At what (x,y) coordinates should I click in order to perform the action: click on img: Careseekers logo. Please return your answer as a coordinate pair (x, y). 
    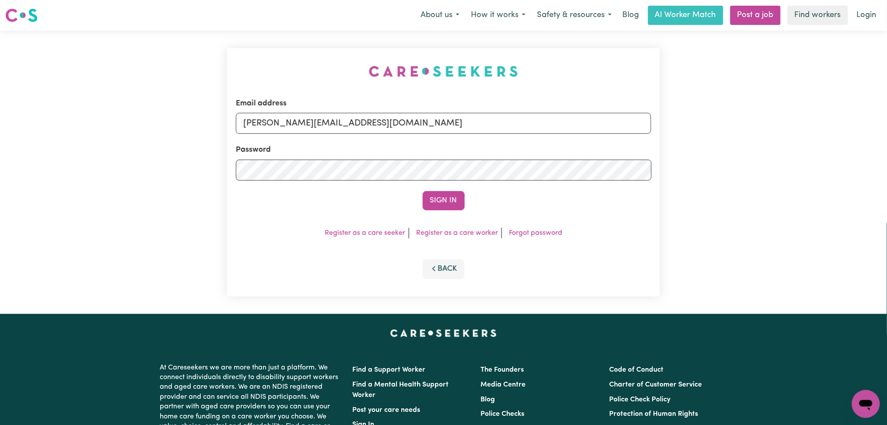
    Looking at the image, I should click on (21, 15).